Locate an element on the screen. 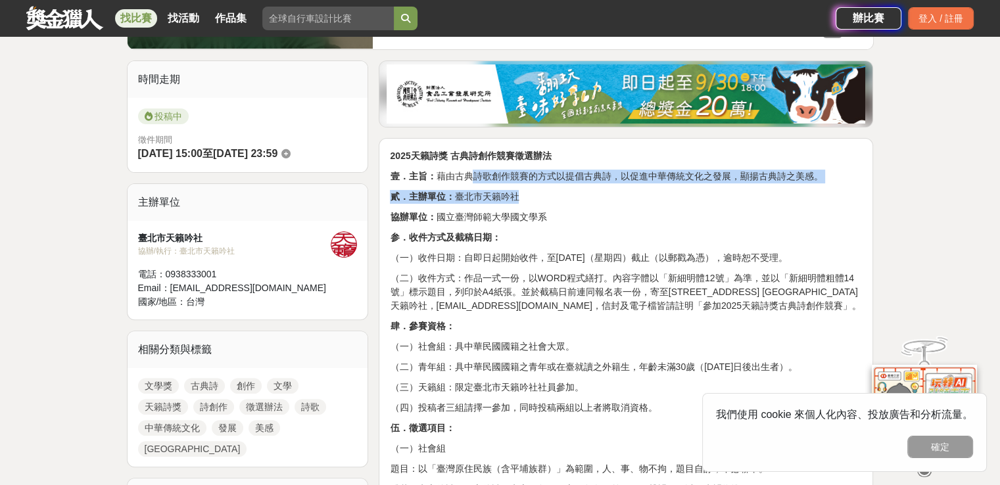  a: 辦比賽 is located at coordinates (868, 18).